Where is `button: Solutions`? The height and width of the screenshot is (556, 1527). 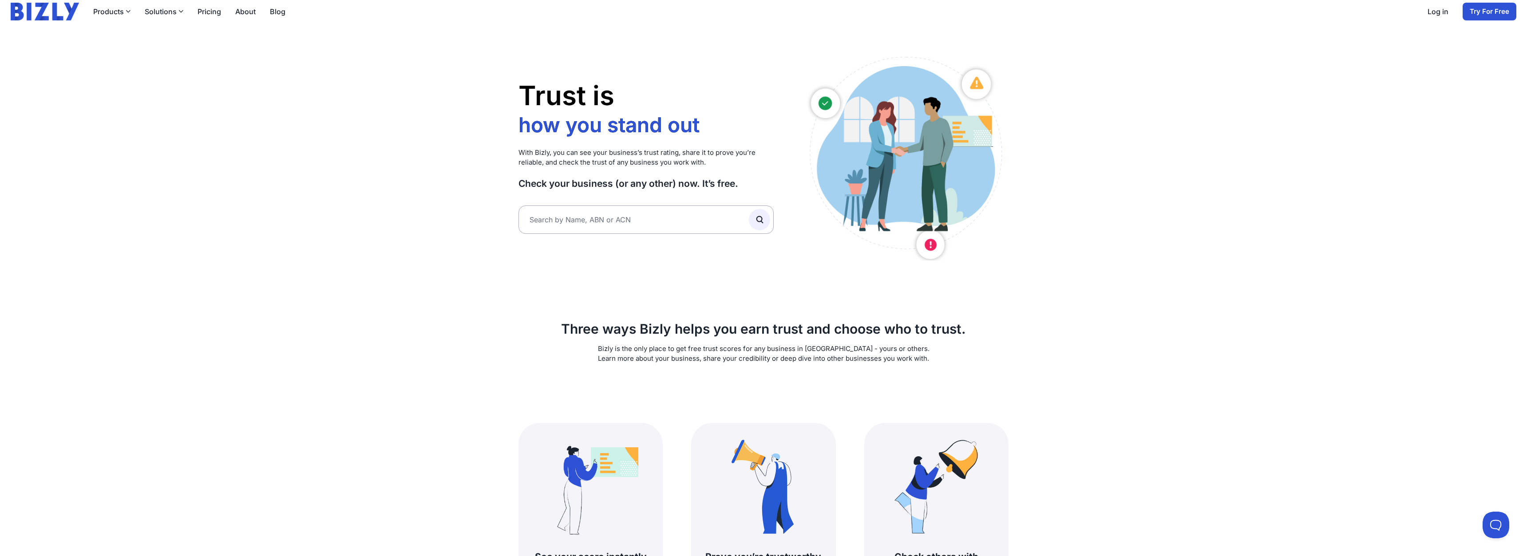
button: Solutions is located at coordinates (164, 12).